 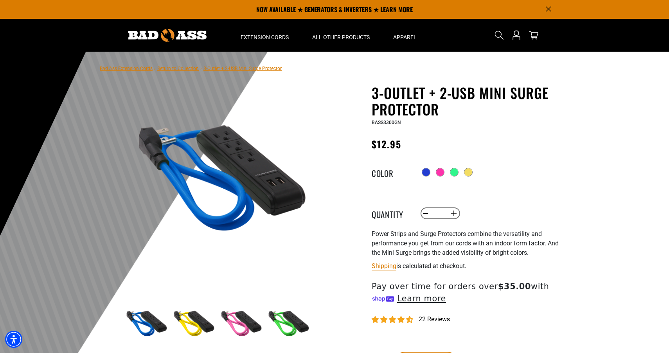 What do you see at coordinates (265, 35) in the screenshot?
I see `summary: Extension Cords` at bounding box center [265, 35].